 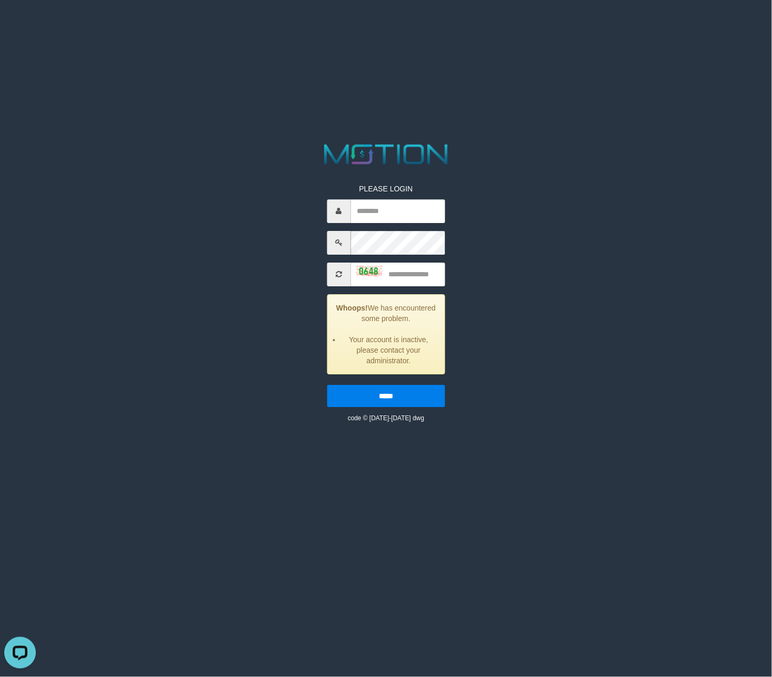 What do you see at coordinates (386, 334) in the screenshot?
I see `div: We has encountered some problem.` at bounding box center [386, 334].